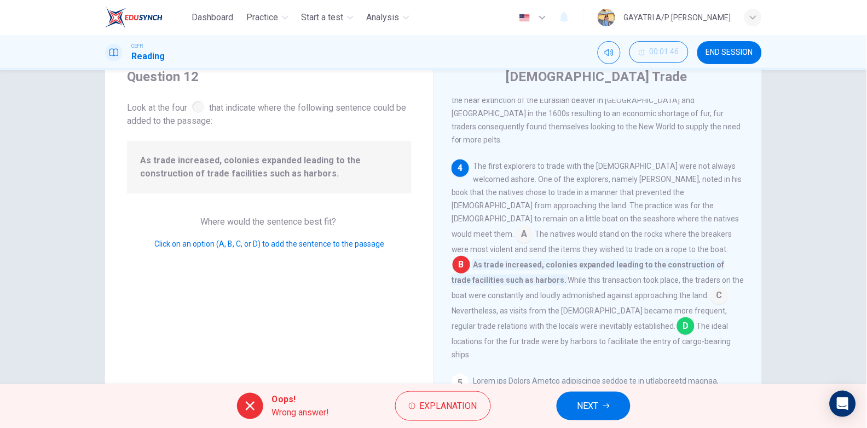 The image size is (867, 428). Describe the element at coordinates (213, 18) in the screenshot. I see `span: Dashboard` at that location.